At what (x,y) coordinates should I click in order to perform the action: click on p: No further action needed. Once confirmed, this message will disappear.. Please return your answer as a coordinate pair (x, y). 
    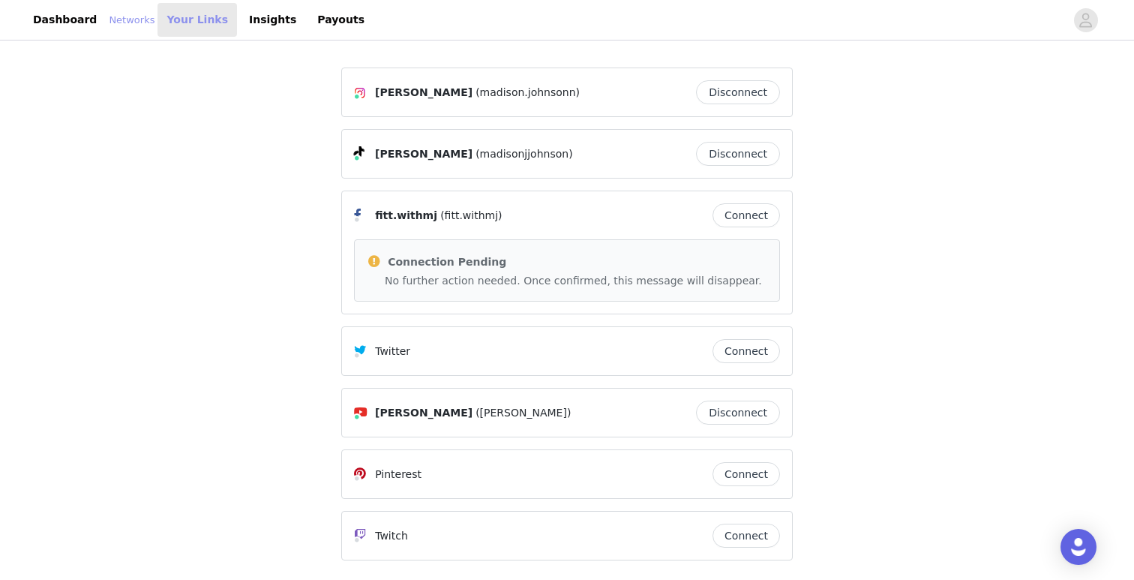
    Looking at the image, I should click on (576, 280).